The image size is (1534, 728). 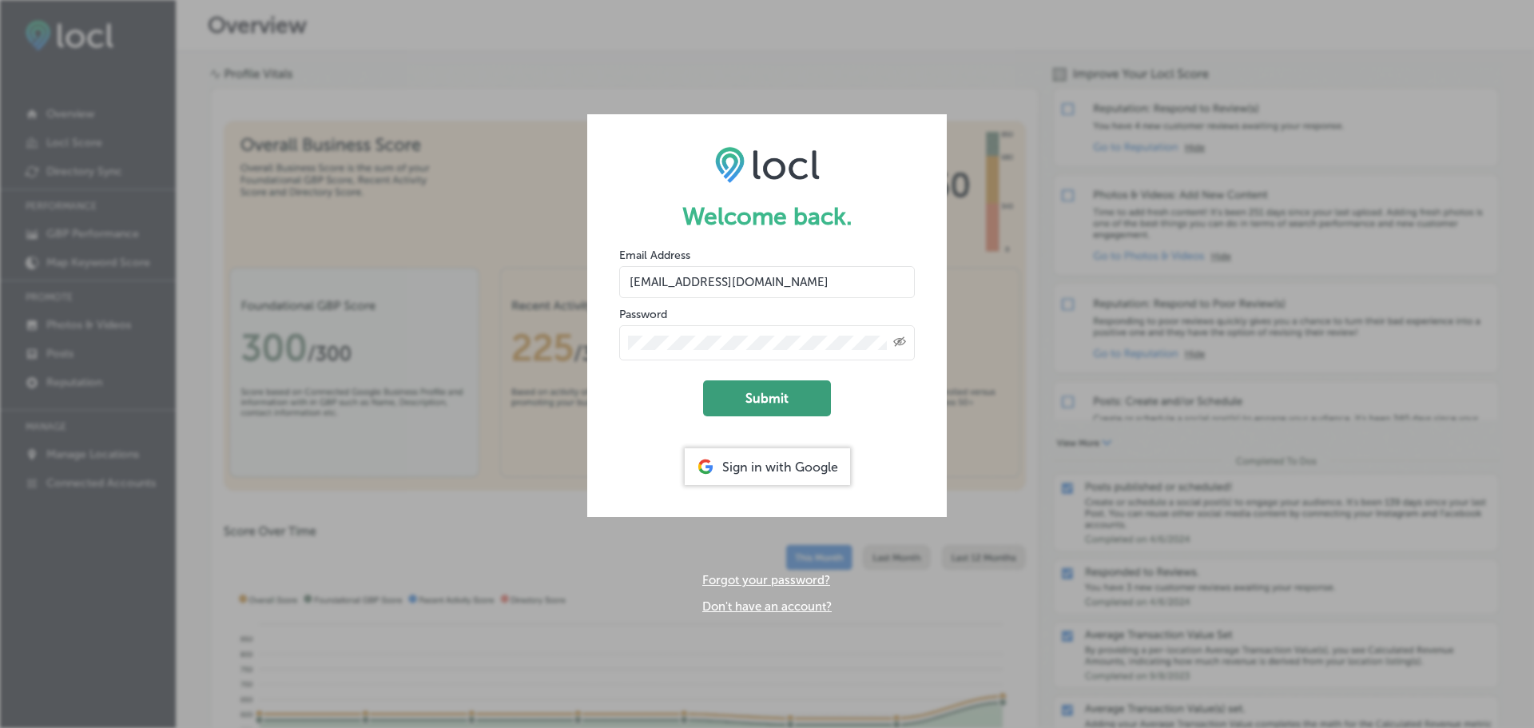 What do you see at coordinates (767, 398) in the screenshot?
I see `button: Submit` at bounding box center [767, 398].